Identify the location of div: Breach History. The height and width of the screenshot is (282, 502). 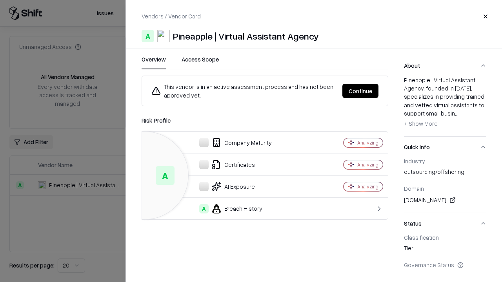
(232, 209).